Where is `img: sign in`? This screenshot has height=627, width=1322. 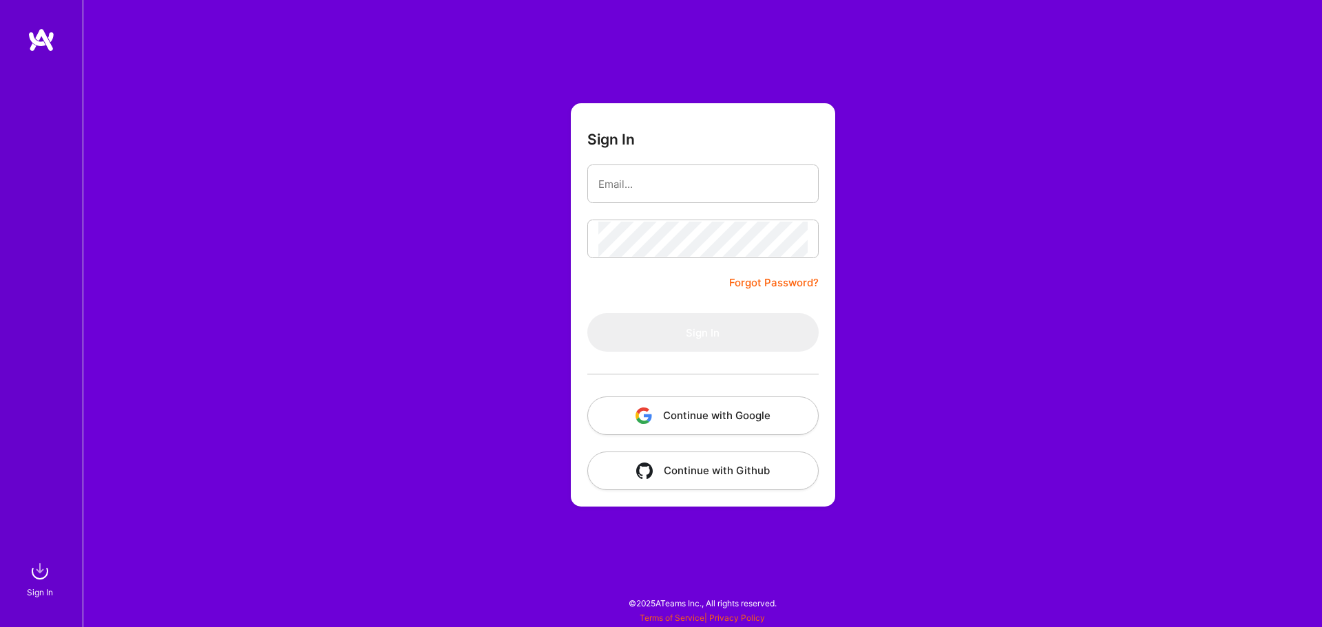
img: sign in is located at coordinates (40, 572).